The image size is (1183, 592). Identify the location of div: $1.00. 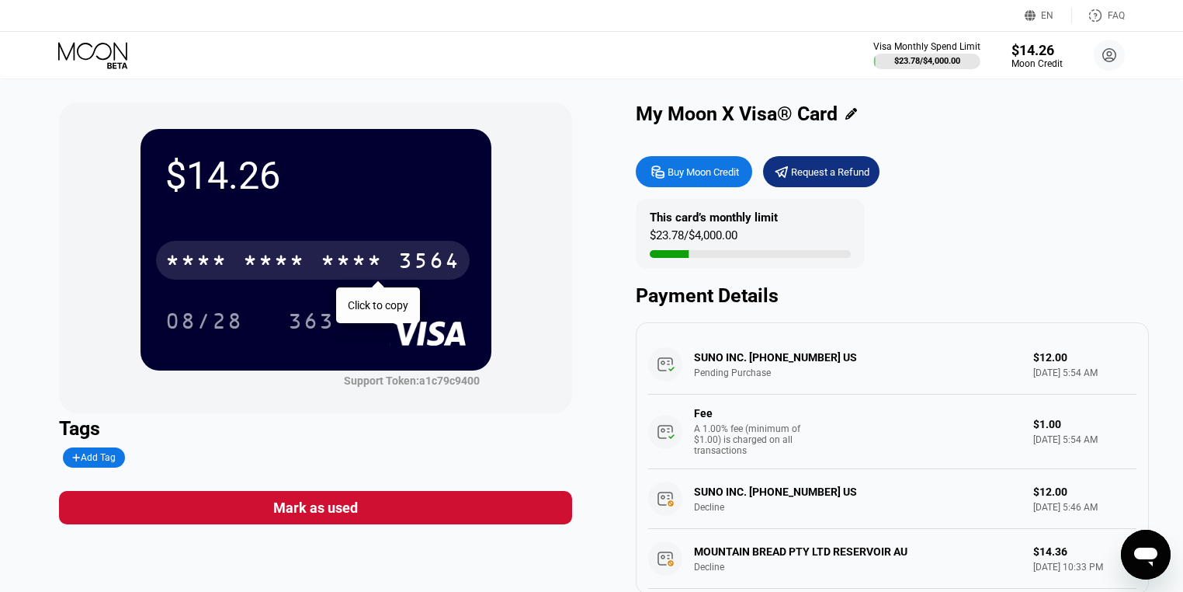
(1085, 424).